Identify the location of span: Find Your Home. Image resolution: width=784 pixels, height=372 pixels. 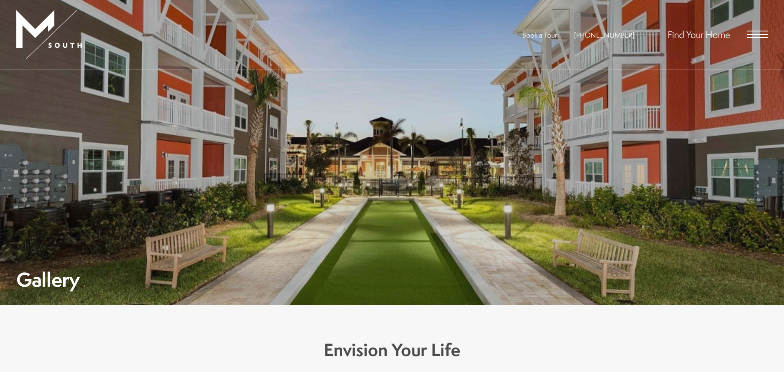
(699, 34).